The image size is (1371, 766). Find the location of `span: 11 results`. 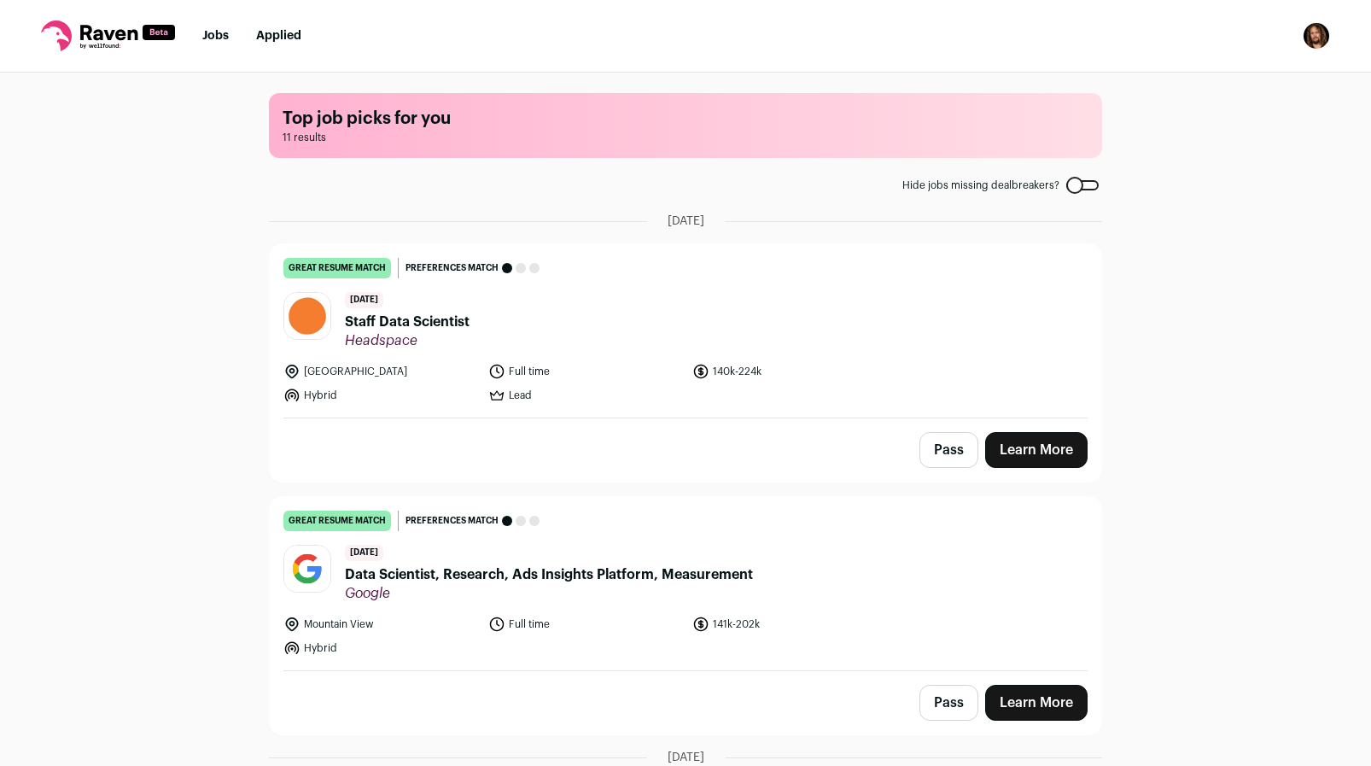

span: 11 results is located at coordinates (685, 137).